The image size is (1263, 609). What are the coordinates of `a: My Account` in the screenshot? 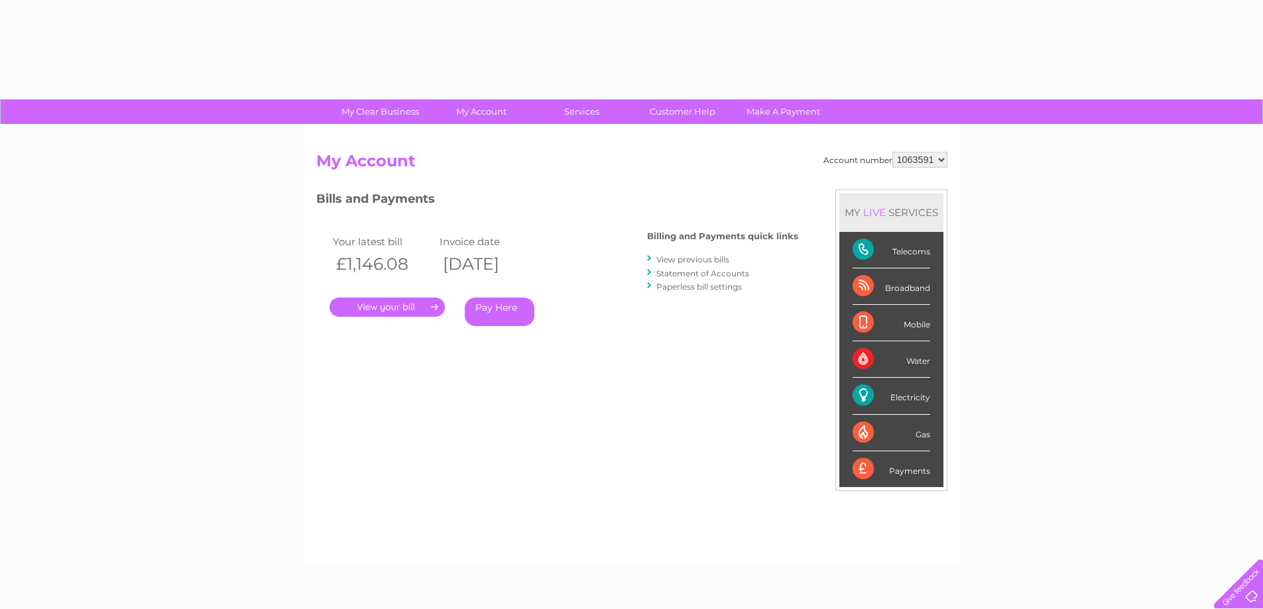 It's located at (481, 111).